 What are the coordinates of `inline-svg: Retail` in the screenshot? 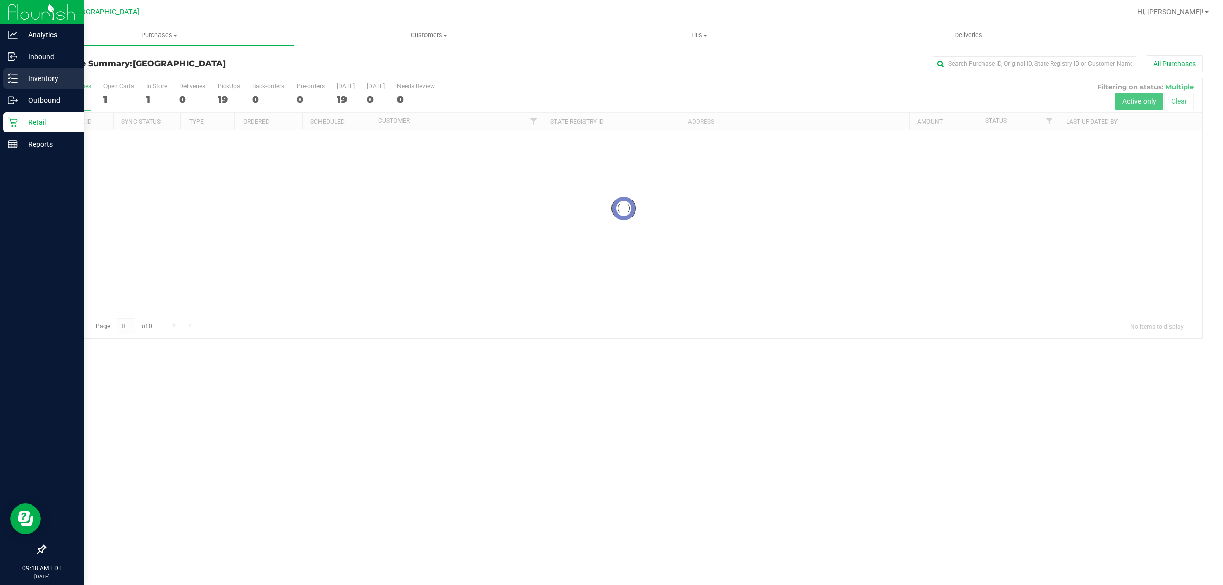 It's located at (13, 122).